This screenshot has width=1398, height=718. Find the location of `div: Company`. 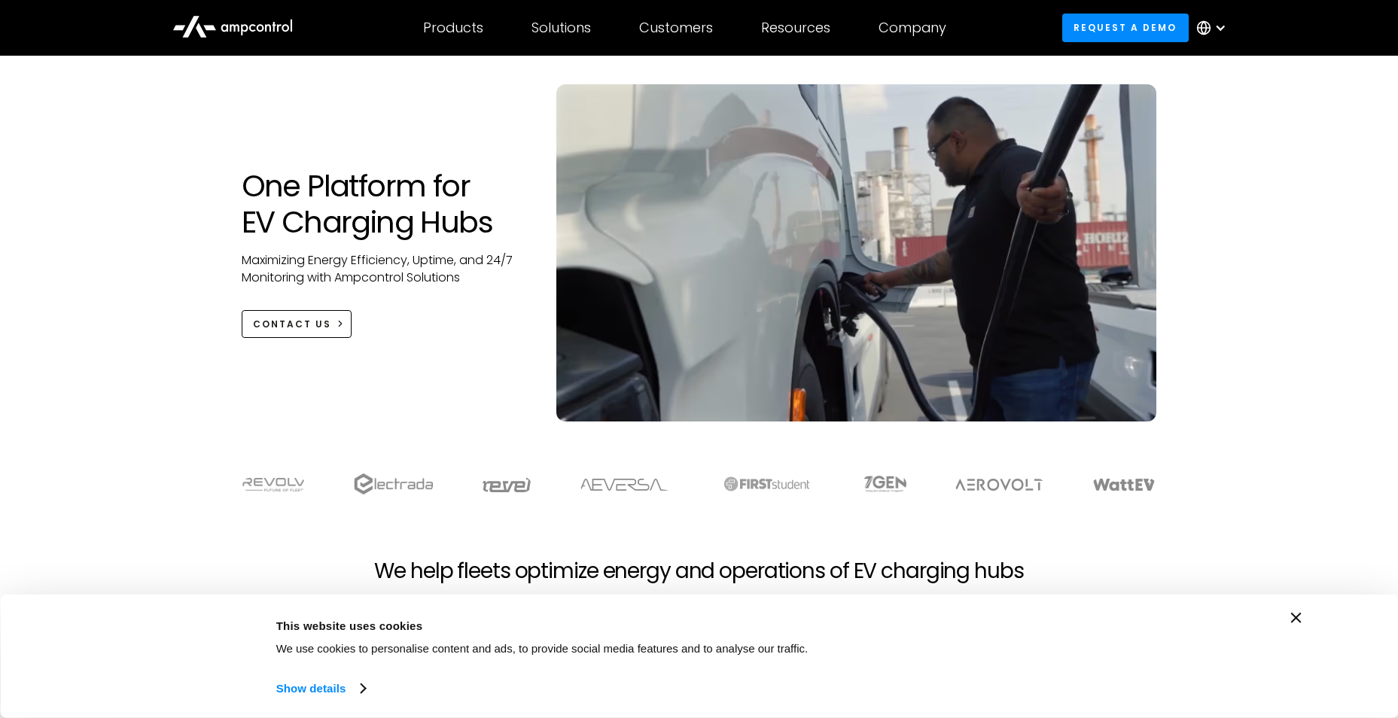

div: Company is located at coordinates (913, 28).